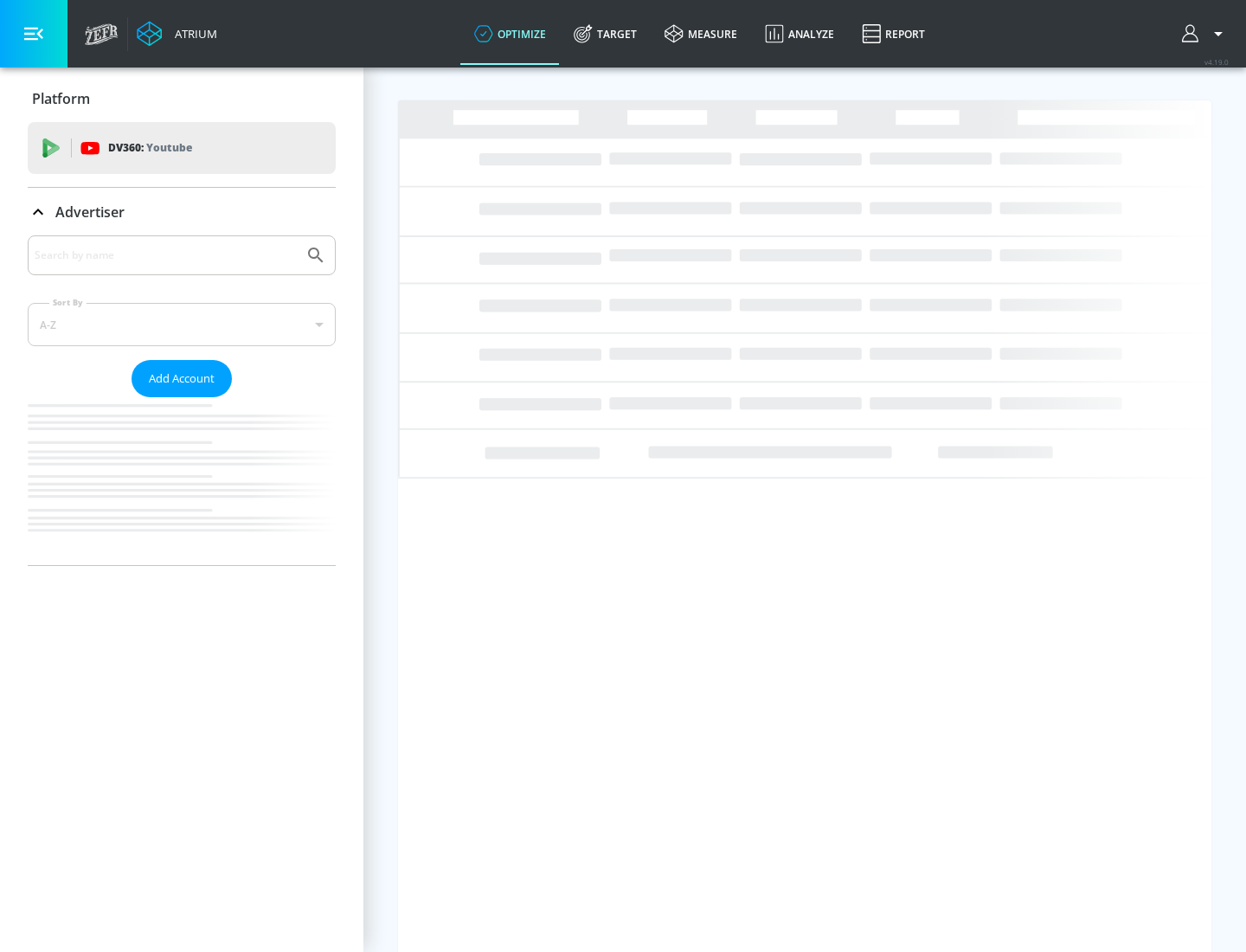  Describe the element at coordinates (182, 378) in the screenshot. I see `button: Add Account` at that location.